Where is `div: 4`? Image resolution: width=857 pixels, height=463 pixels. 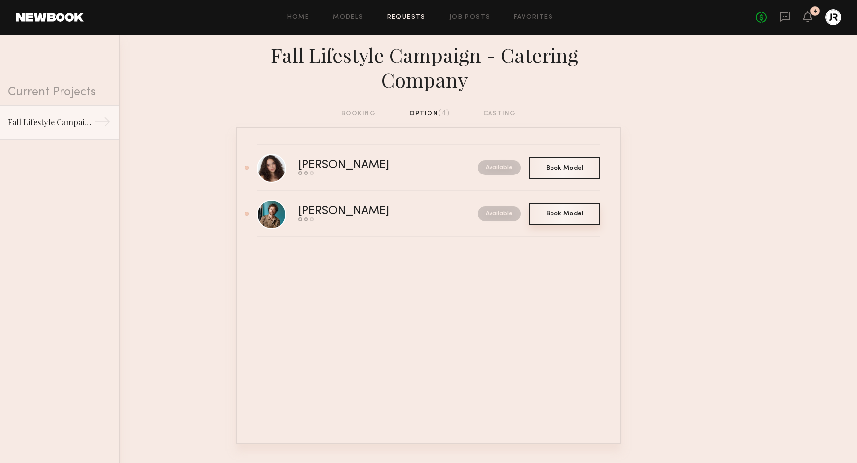
div: 4 is located at coordinates (815, 11).